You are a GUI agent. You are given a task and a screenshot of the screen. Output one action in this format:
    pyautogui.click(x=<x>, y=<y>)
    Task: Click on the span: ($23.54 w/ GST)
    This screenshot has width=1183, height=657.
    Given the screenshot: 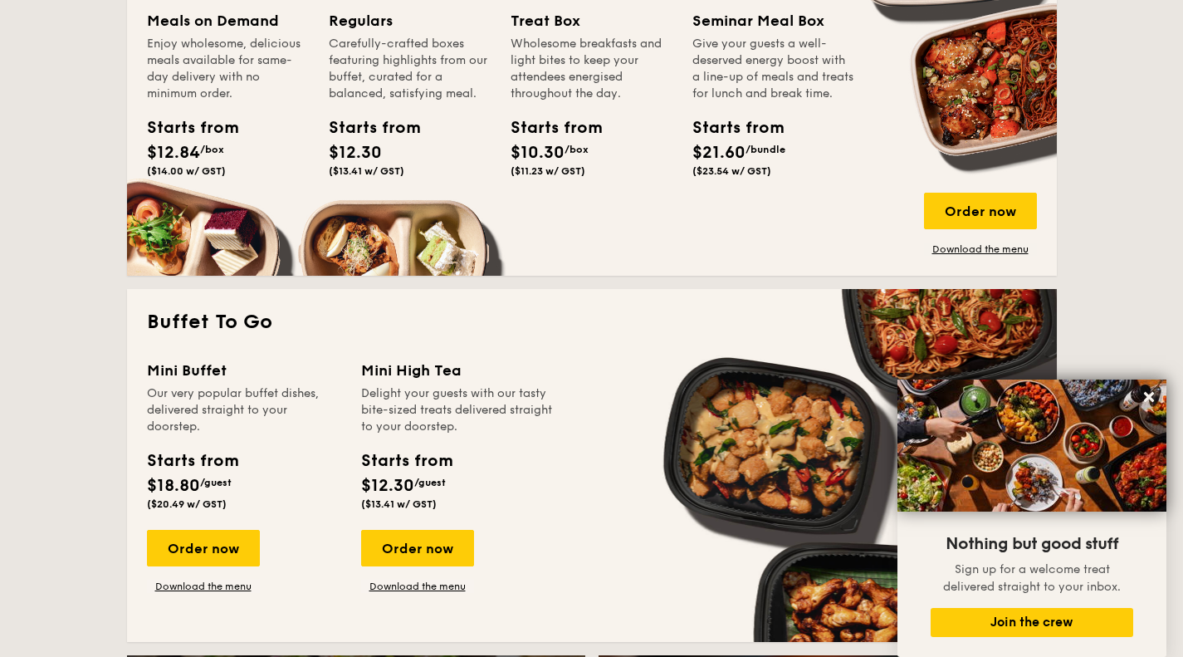 What is the action you would take?
    pyautogui.click(x=732, y=171)
    